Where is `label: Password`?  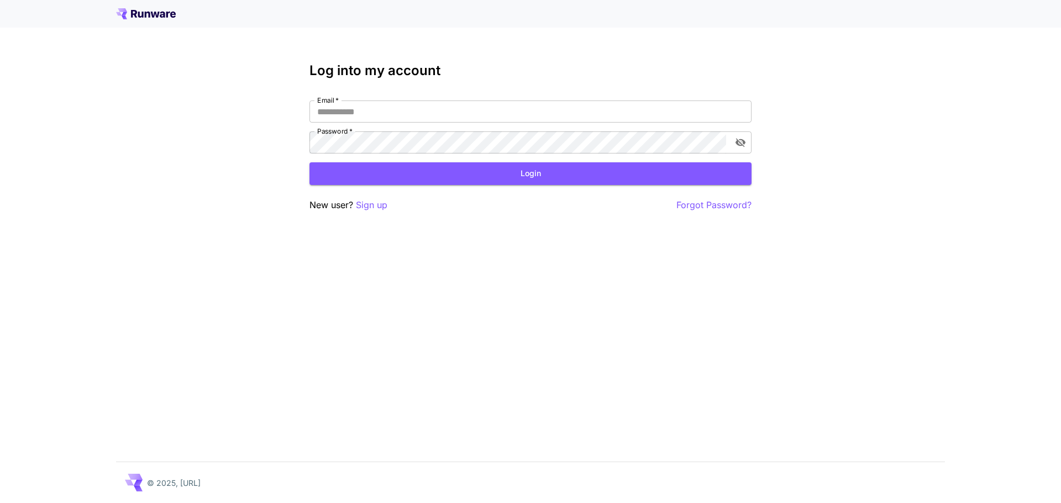 label: Password is located at coordinates (335, 131).